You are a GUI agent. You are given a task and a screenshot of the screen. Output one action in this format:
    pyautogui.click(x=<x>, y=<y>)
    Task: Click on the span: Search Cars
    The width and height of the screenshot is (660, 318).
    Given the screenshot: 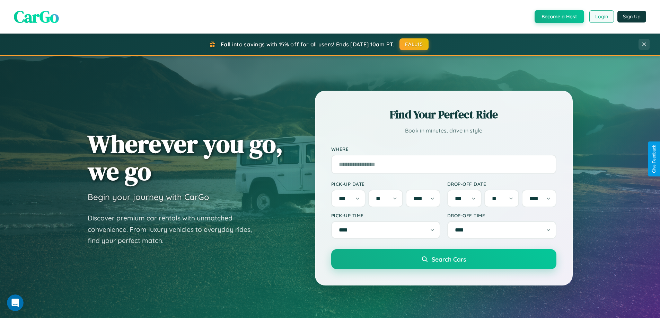 What is the action you would take?
    pyautogui.click(x=449, y=259)
    